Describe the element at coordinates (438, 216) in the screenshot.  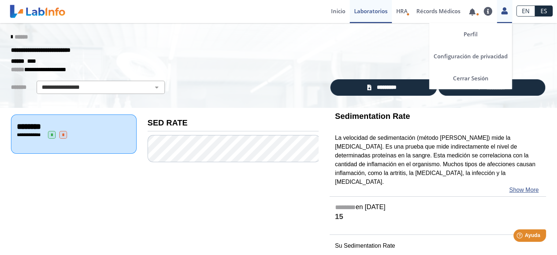
I see `h4: 15` at that location.